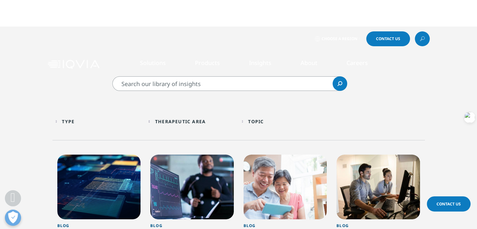 This screenshot has width=477, height=229. What do you see at coordinates (68, 121) in the screenshot?
I see `div: Type facet.` at bounding box center [68, 121].